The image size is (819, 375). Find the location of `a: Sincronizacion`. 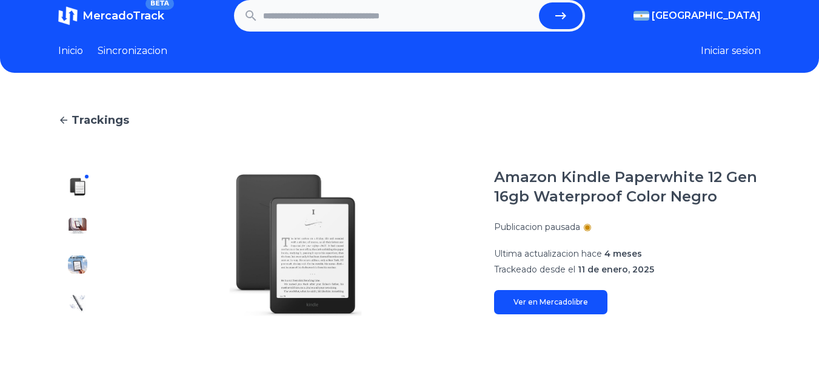

a: Sincronizacion is located at coordinates (132, 51).